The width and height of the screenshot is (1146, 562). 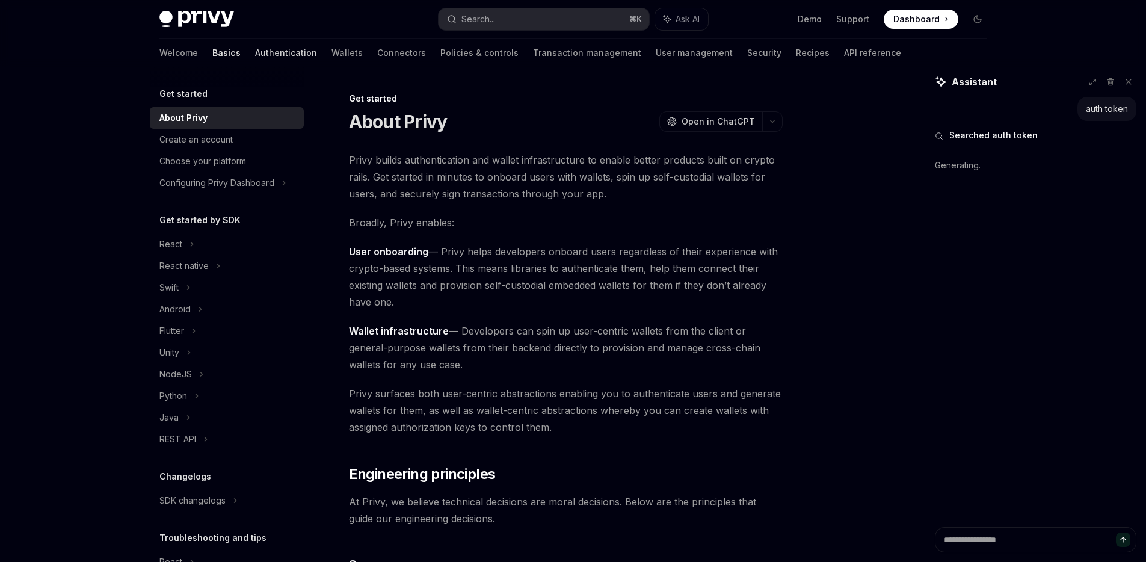 What do you see at coordinates (1036, 166) in the screenshot?
I see `div: Generating.` at bounding box center [1036, 166].